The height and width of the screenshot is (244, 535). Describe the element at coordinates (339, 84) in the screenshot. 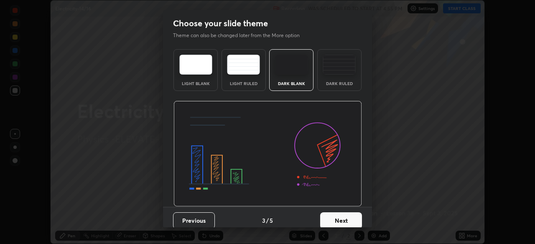

I see `div: Dark Ruled` at that location.